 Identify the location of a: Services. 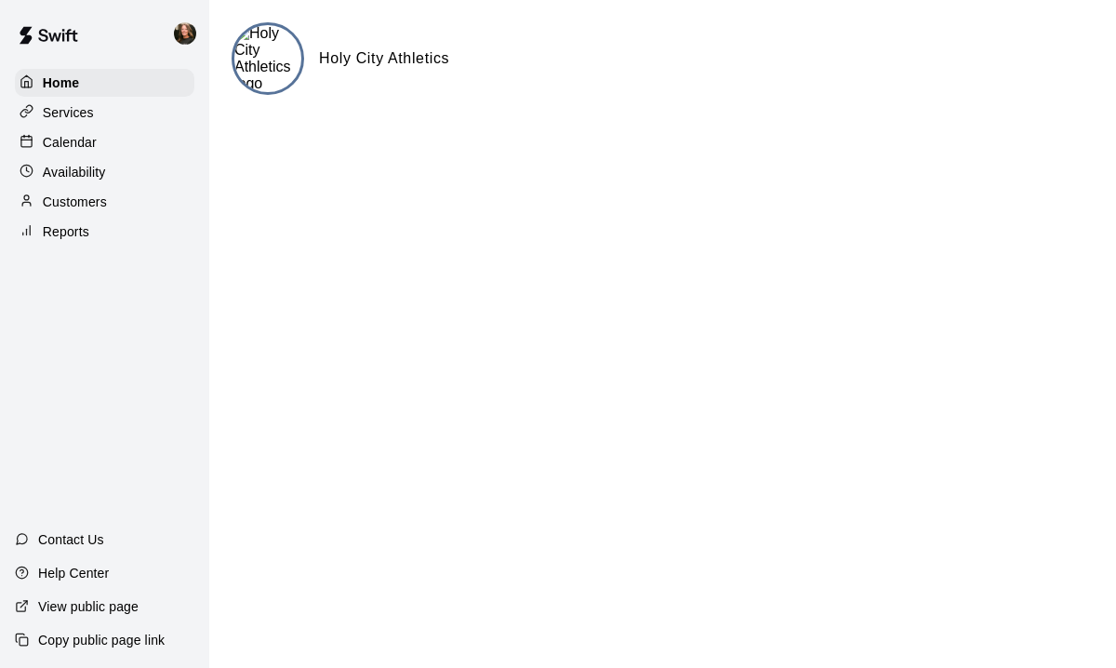
(104, 113).